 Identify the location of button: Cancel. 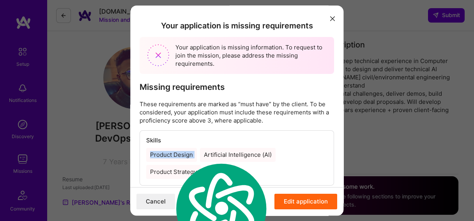
(155, 202).